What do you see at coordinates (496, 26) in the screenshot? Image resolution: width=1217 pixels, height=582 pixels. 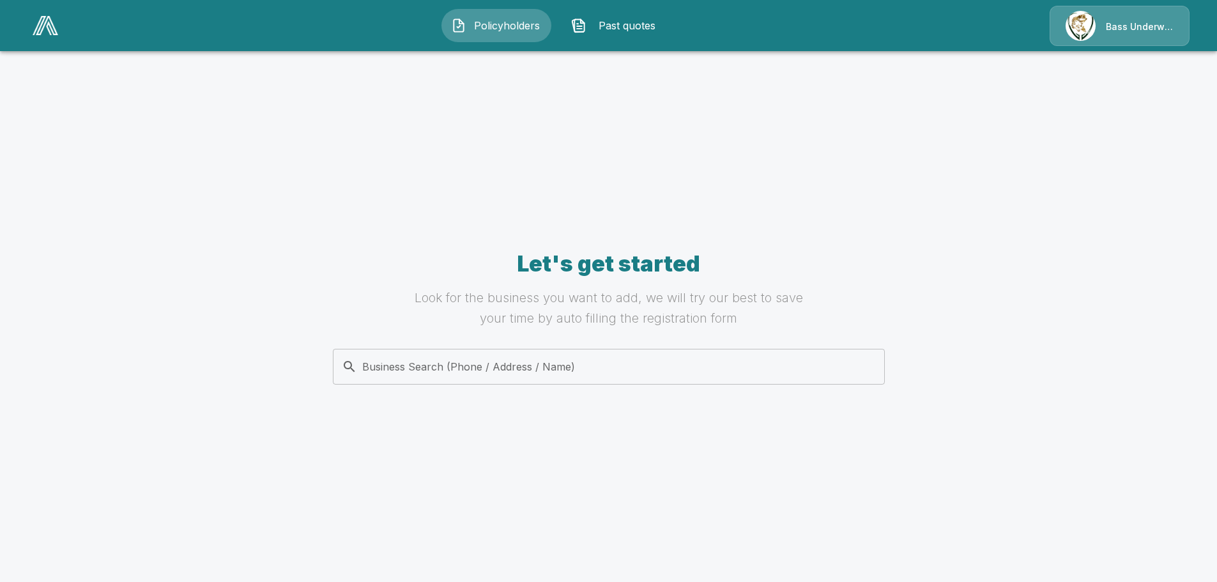 I see `button: Policyholders IconPolicyholders` at bounding box center [496, 26].